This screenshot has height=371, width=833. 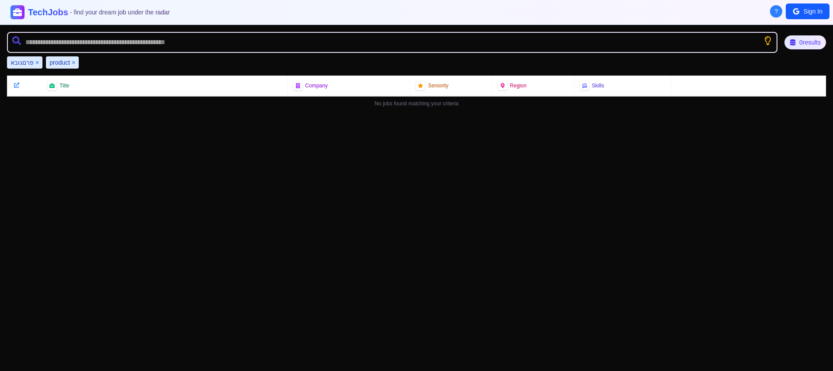 What do you see at coordinates (518, 86) in the screenshot?
I see `span: Region` at bounding box center [518, 86].